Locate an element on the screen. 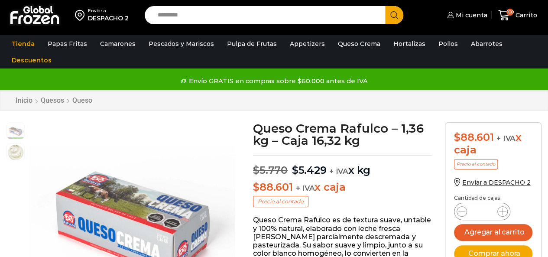 The width and height of the screenshot is (548, 257). a: Papas Fritas is located at coordinates (67, 44).